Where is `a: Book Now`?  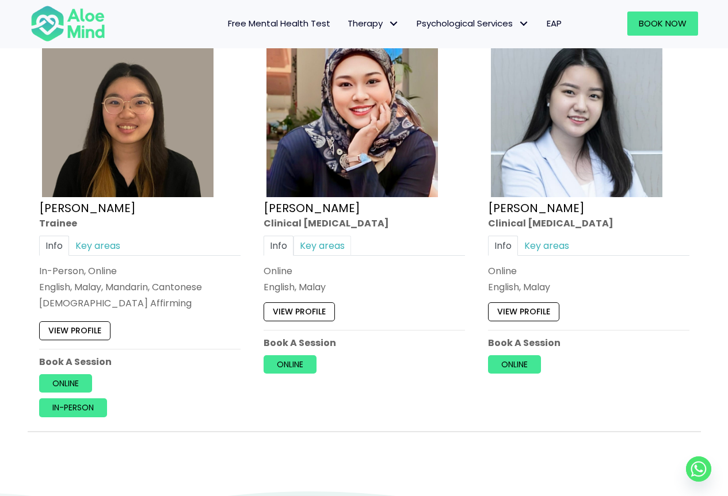 a: Book Now is located at coordinates (662, 24).